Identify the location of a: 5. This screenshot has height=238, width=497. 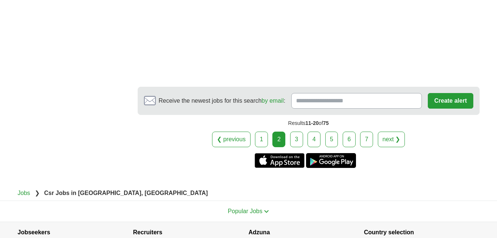
(332, 139).